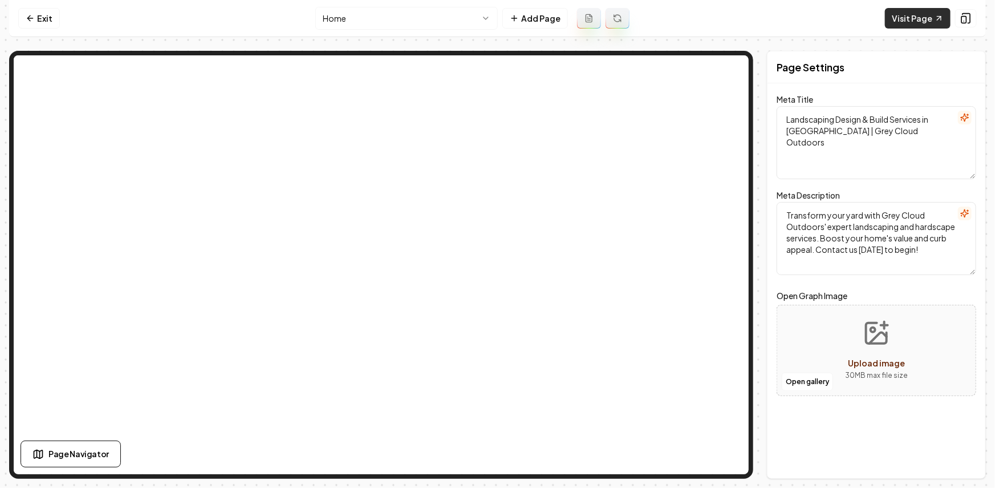 This screenshot has width=995, height=488. What do you see at coordinates (795, 99) in the screenshot?
I see `label: Meta Title` at bounding box center [795, 99].